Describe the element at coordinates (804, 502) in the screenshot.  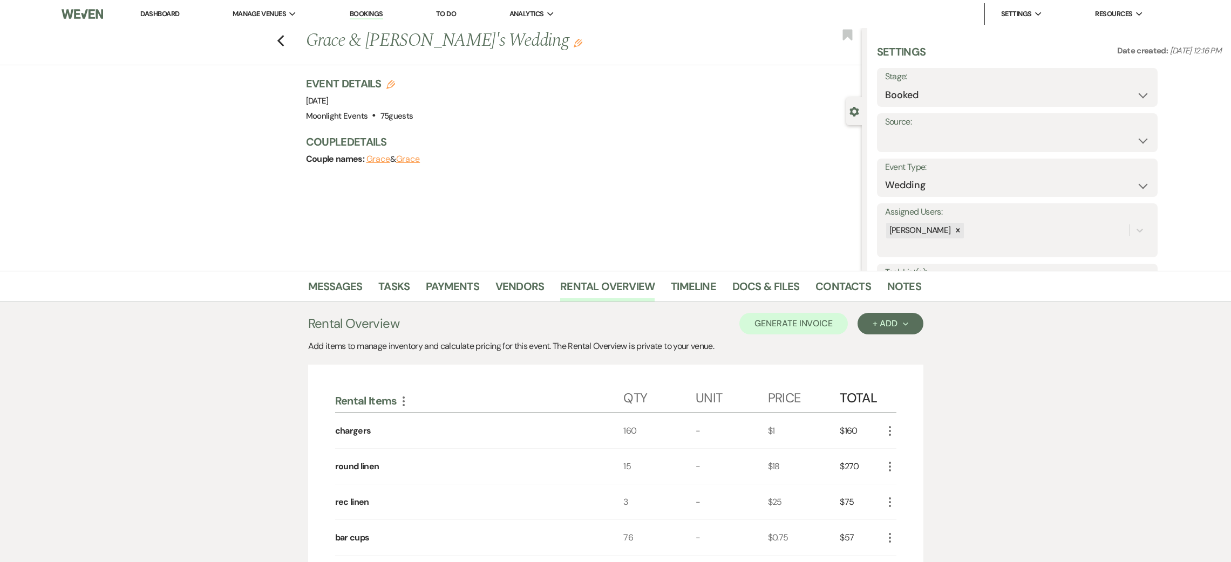
I see `div: $25` at that location.